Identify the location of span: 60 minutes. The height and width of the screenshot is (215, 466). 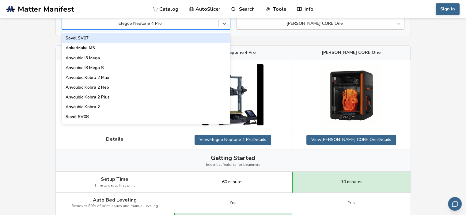
(233, 182).